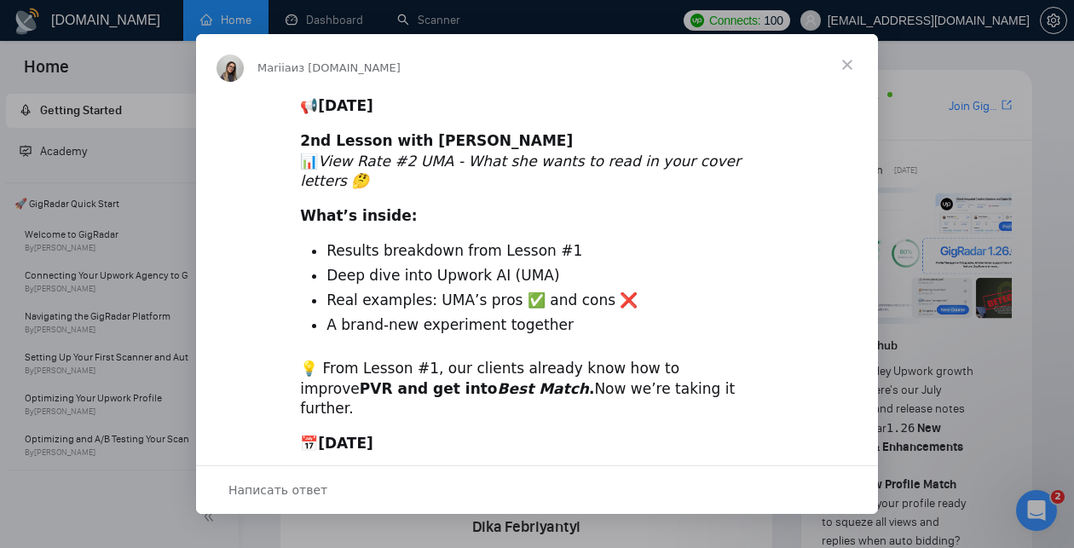 The image size is (1074, 548). What do you see at coordinates (550, 326) in the screenshot?
I see `li: A brand-new experiment together` at bounding box center [550, 326].